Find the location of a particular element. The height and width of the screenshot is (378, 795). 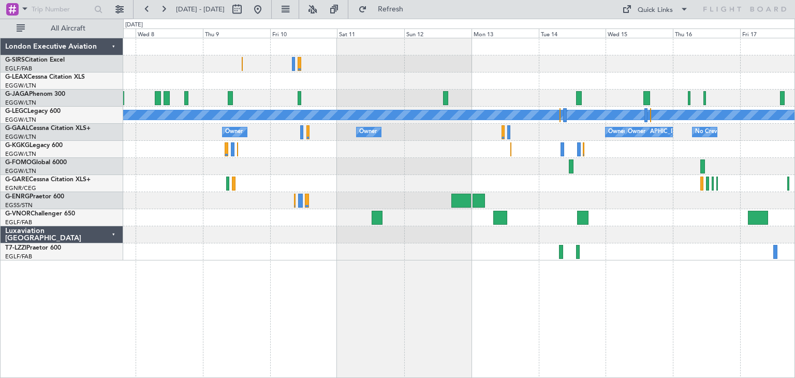

span: All Aircraft is located at coordinates (68, 28).